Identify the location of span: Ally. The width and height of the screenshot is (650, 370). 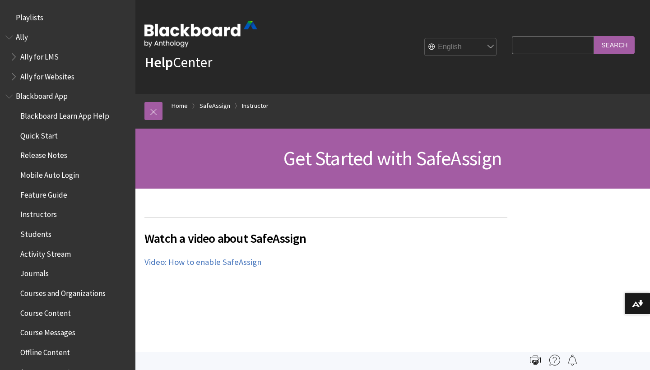
(22, 36).